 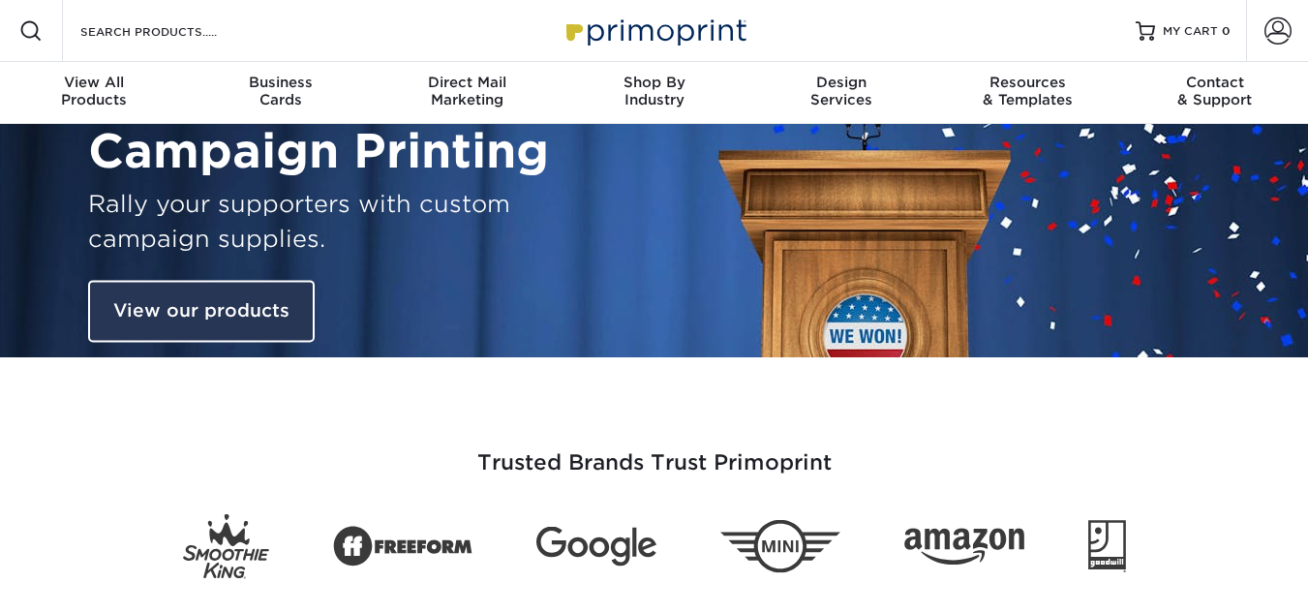 What do you see at coordinates (653, 93) in the screenshot?
I see `a: Shop ByIndustry` at bounding box center [653, 93].